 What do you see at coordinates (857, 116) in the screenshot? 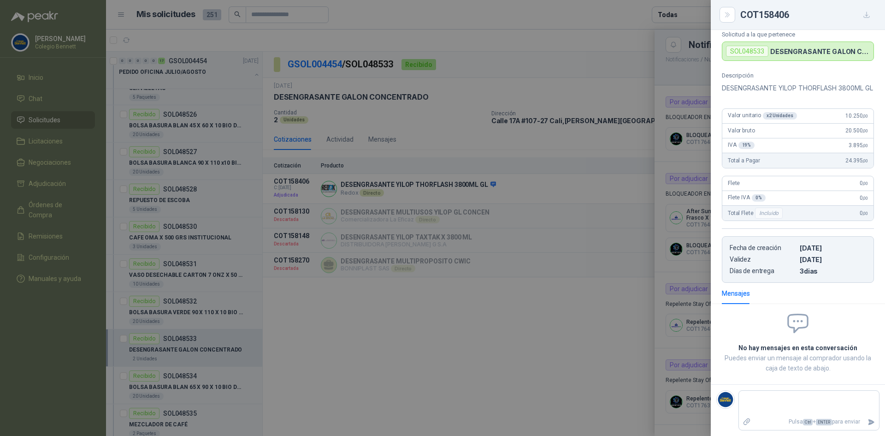
I see `span: 10.250` at bounding box center [857, 116].